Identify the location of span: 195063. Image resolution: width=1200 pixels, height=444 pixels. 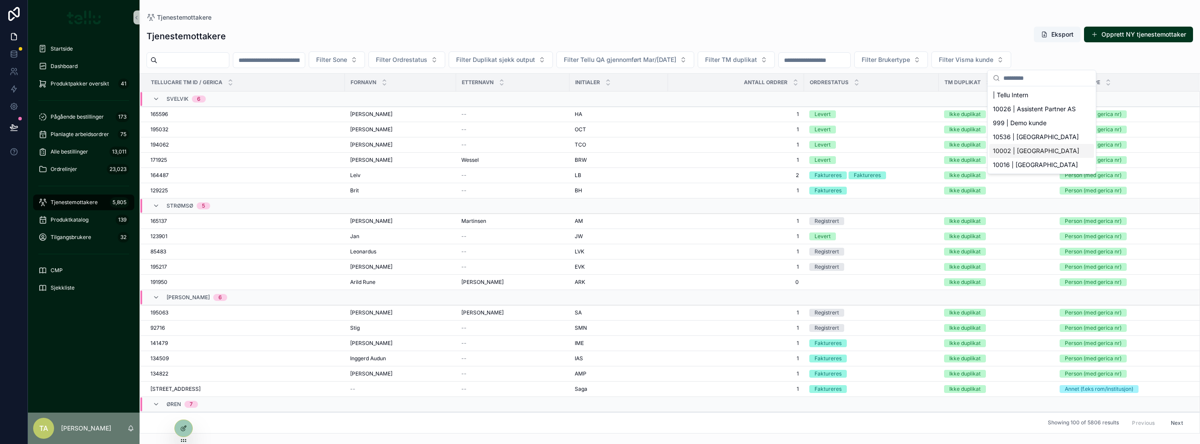
(159, 313).